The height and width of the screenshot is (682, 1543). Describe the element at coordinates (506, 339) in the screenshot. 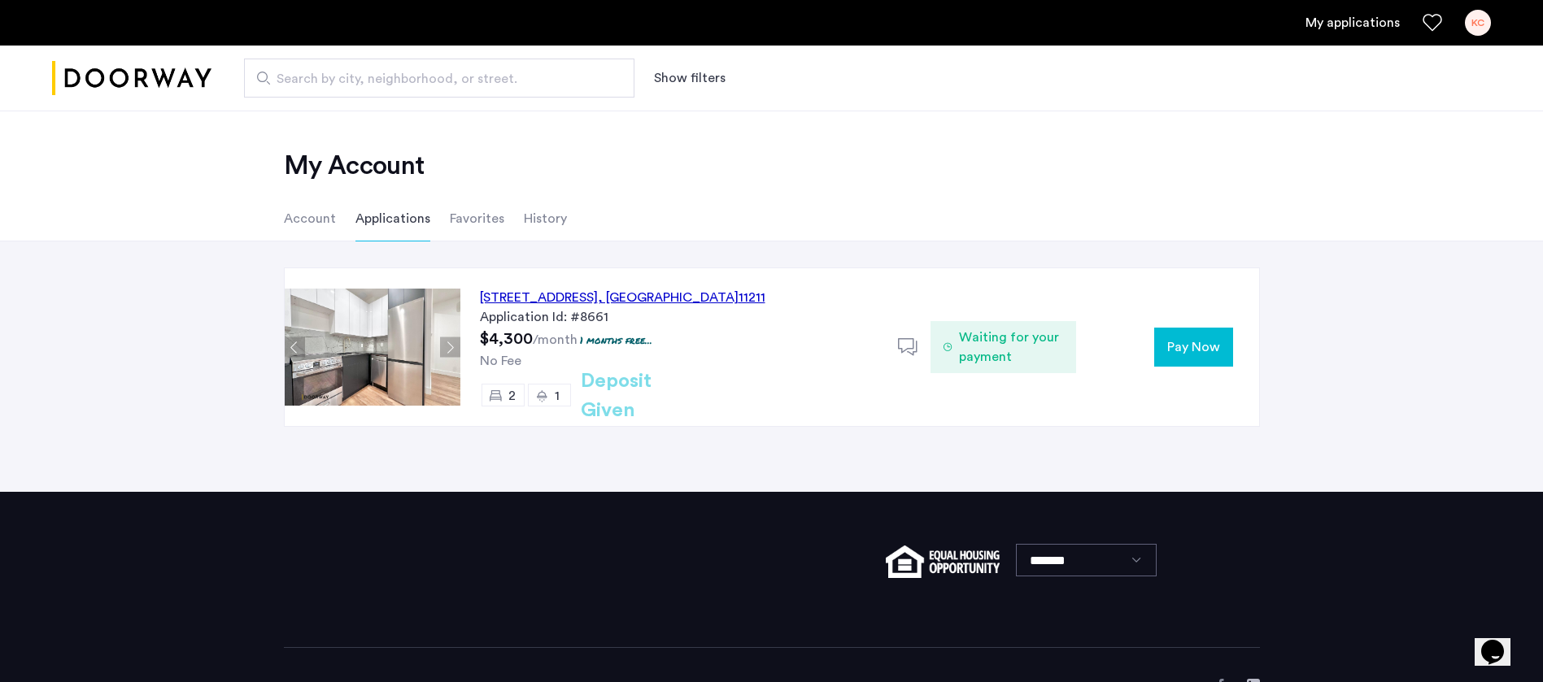

I see `span: $4,300` at that location.